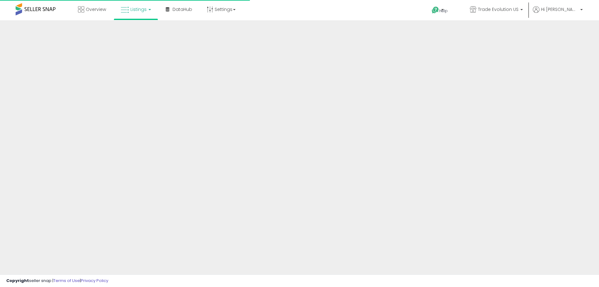 This screenshot has width=599, height=287. What do you see at coordinates (182, 9) in the screenshot?
I see `span: DataHub` at bounding box center [182, 9].